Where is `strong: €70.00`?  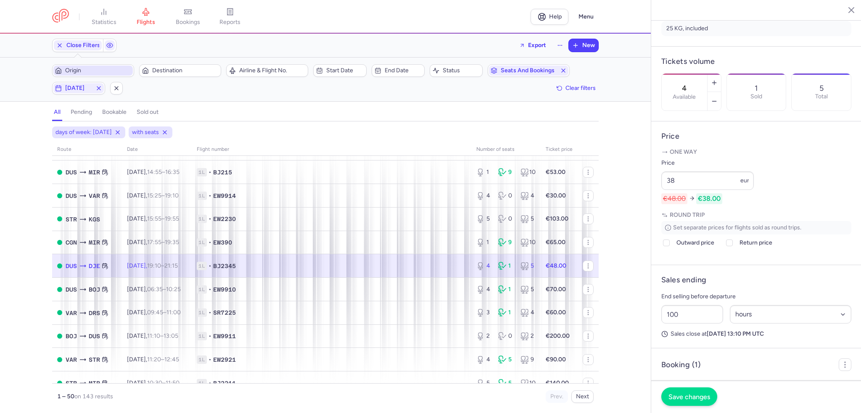
strong: €70.00 is located at coordinates (556, 289).